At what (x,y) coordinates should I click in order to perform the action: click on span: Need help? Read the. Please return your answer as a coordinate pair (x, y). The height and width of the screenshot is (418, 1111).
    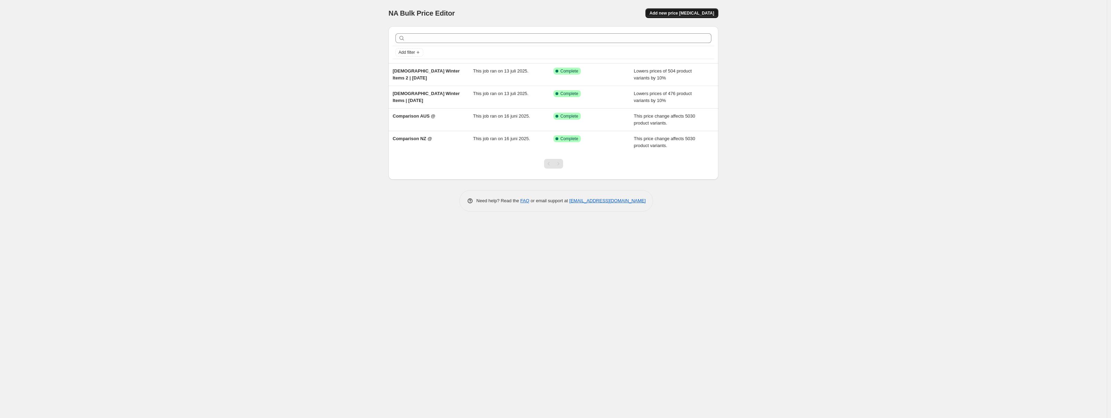
    Looking at the image, I should click on (498, 201).